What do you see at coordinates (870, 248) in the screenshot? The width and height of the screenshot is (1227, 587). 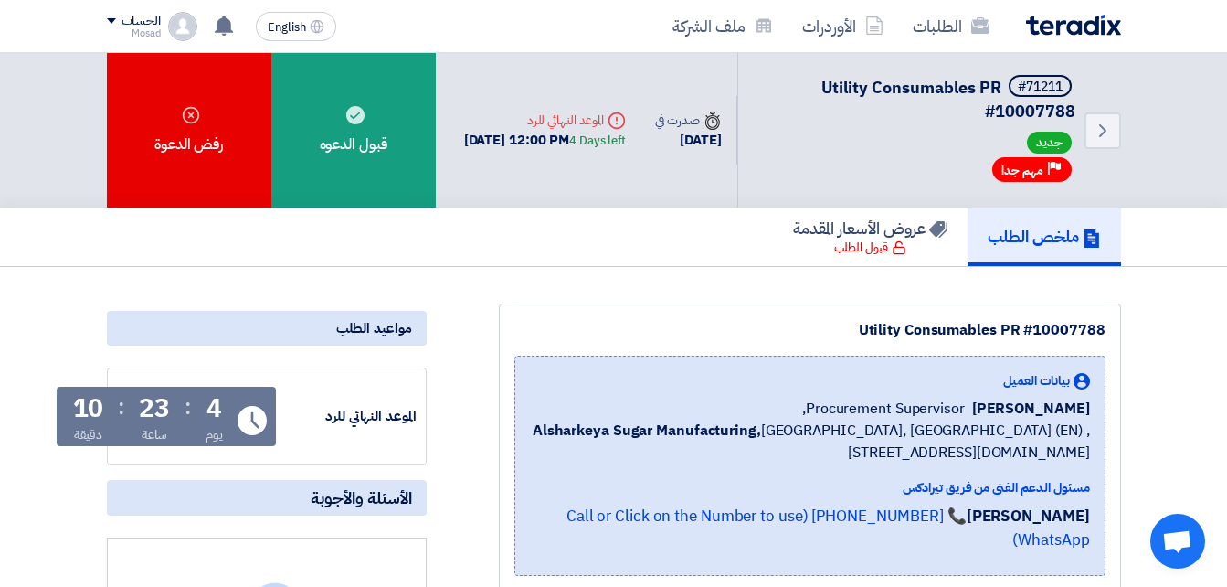 I see `div: قبول الطلب` at bounding box center [870, 248].